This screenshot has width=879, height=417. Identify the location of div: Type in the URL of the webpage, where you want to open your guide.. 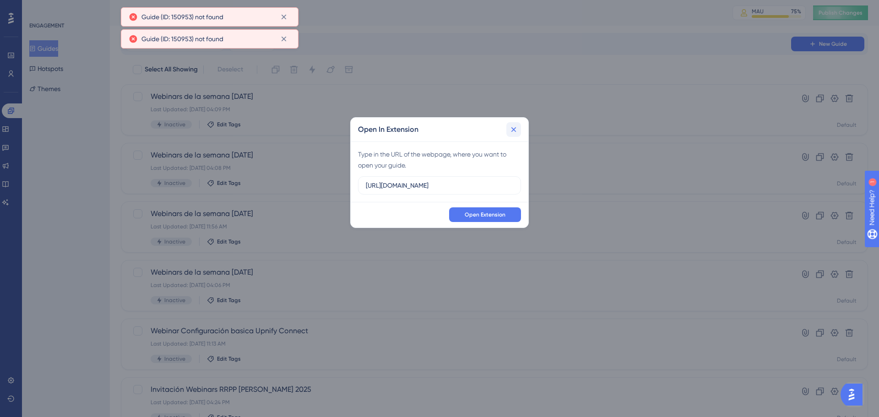
(439, 160).